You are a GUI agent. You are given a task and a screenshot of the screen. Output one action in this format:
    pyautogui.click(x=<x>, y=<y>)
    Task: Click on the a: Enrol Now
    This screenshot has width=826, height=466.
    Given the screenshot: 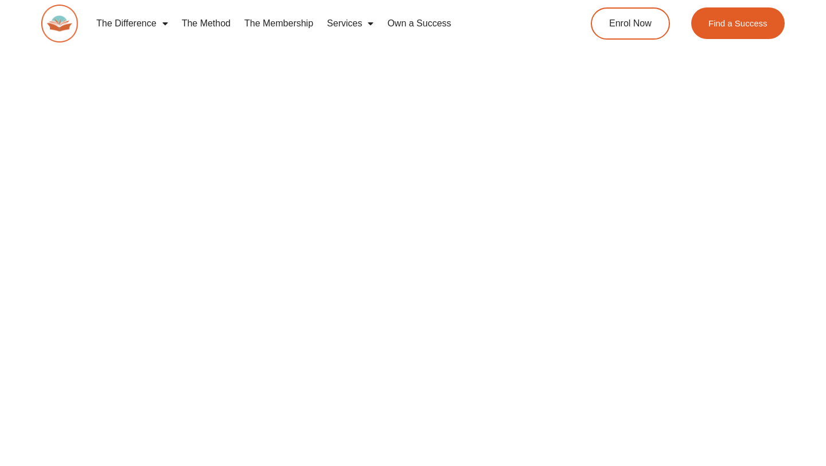 What is the action you would take?
    pyautogui.click(x=630, y=24)
    